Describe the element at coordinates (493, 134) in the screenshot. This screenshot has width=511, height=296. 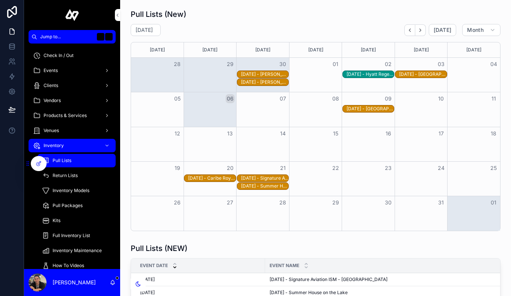
I see `button: 18` at that location.